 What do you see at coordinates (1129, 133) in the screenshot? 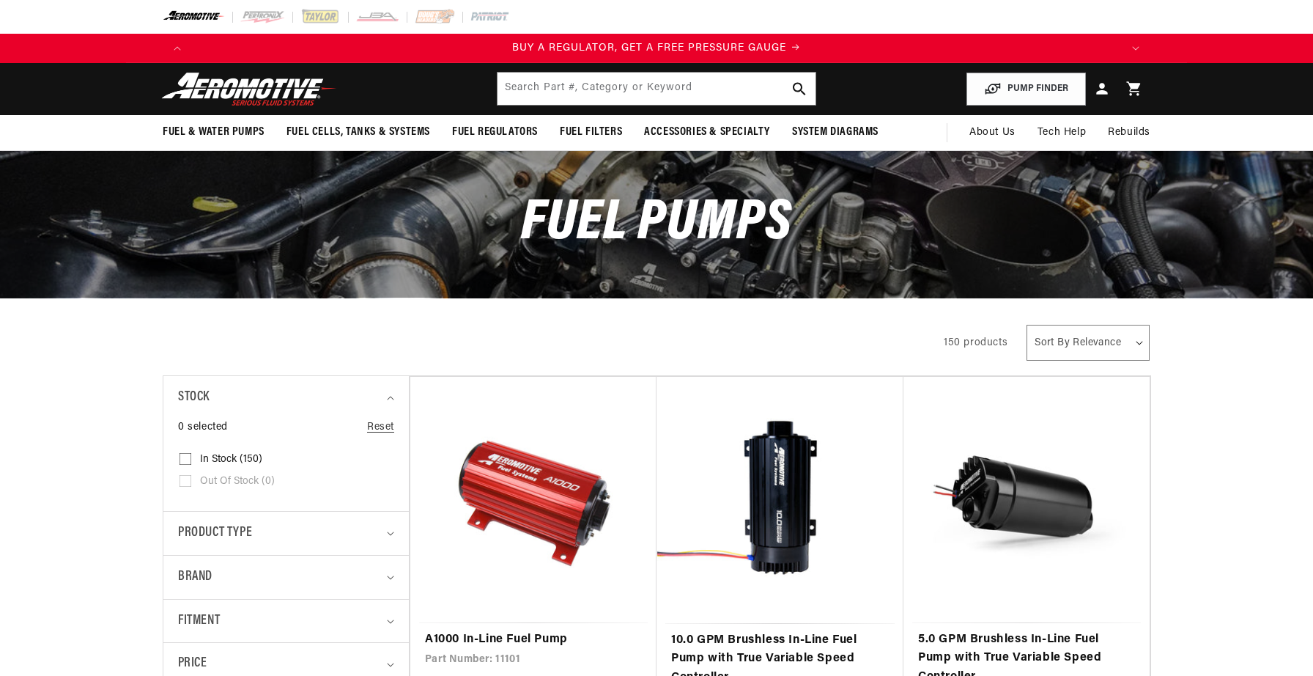
I see `summary: Rebuilds` at bounding box center [1129, 133].